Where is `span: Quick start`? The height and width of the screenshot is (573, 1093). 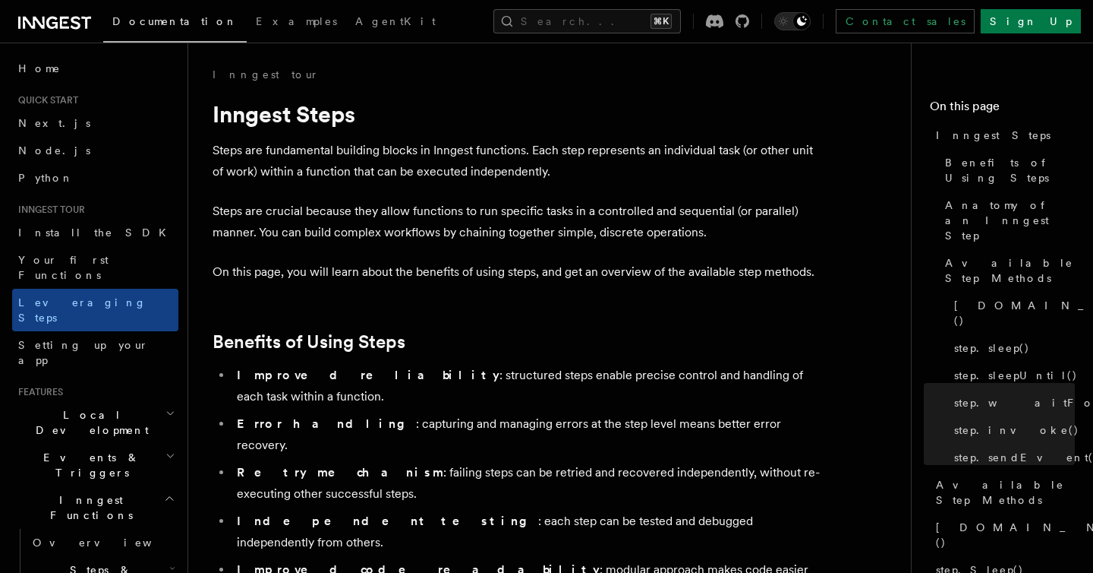
span: Quick start is located at coordinates (45, 100).